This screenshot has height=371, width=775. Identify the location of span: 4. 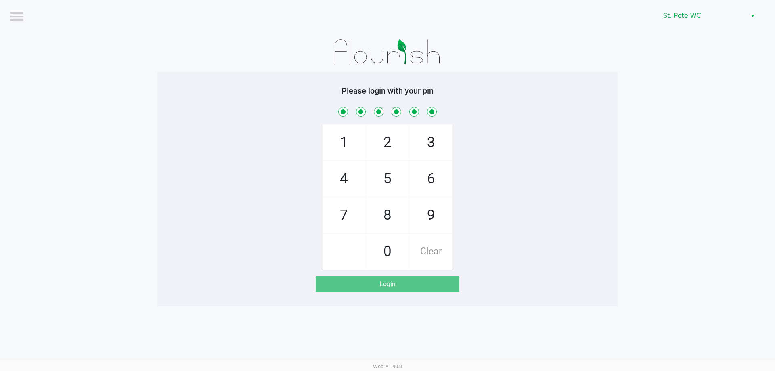
(344, 179).